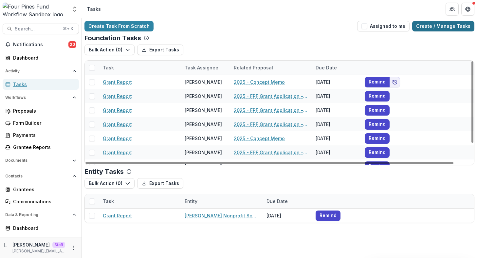 This screenshot has height=258, width=477. What do you see at coordinates (7, 245) in the screenshot?
I see `div: Lucy` at bounding box center [7, 245].